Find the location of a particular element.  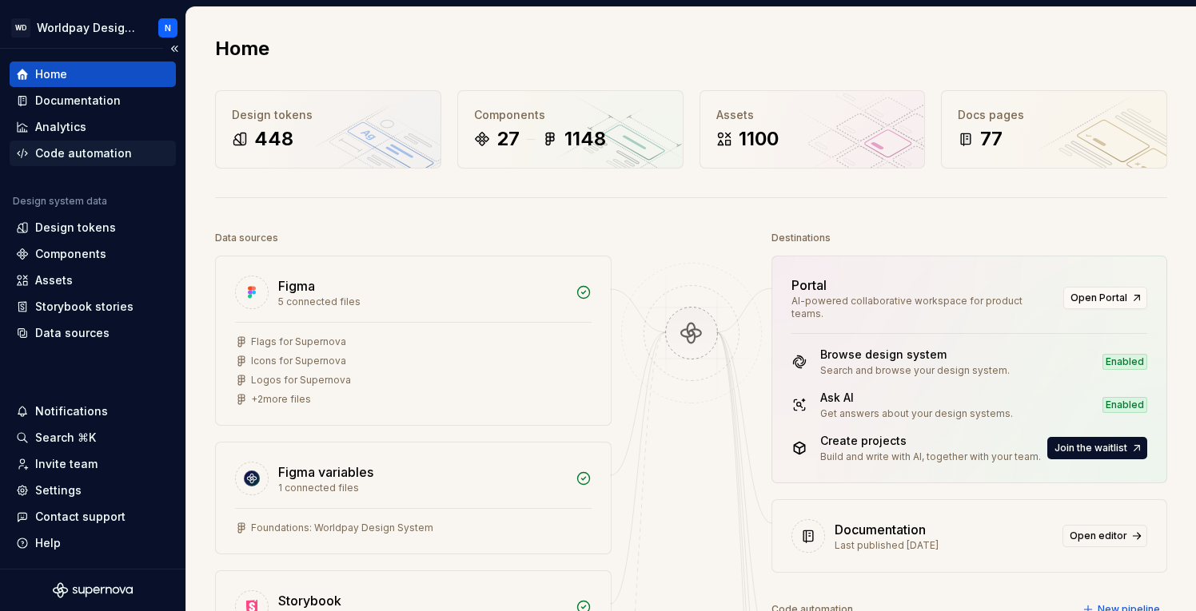

a: Invite team is located at coordinates (93, 464).